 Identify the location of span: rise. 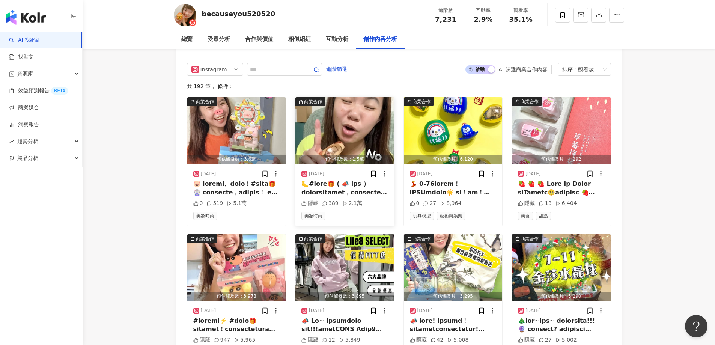
(12, 142).